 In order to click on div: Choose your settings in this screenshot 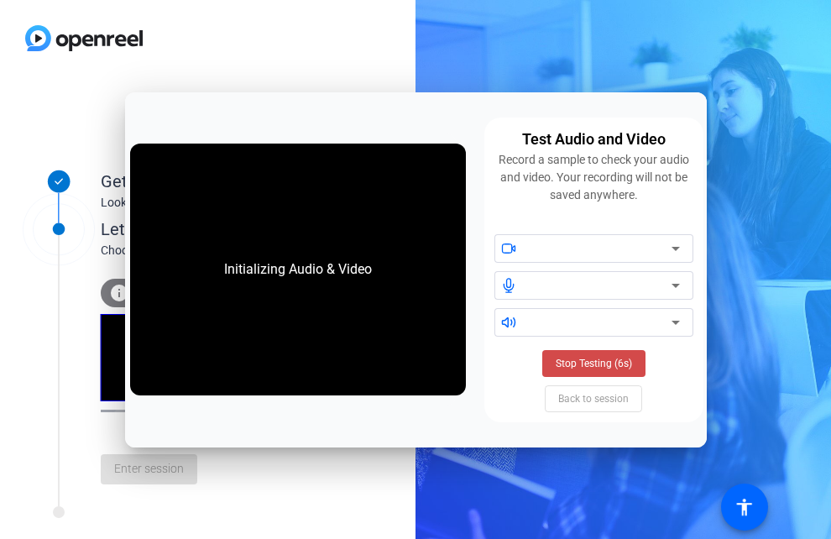, I will do `click(285, 250)`.